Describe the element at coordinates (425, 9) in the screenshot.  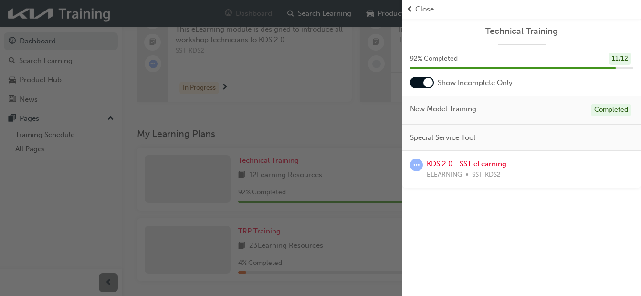
I see `span: Close` at that location.